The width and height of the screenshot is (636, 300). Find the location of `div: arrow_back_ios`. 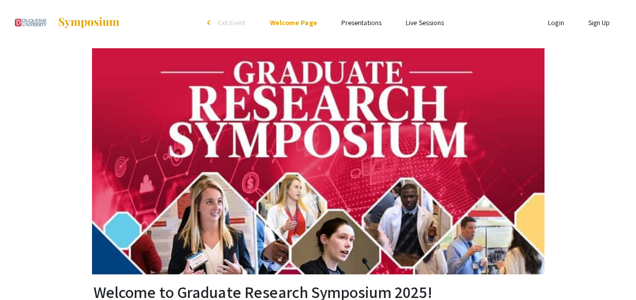

div: arrow_back_ios is located at coordinates (210, 23).